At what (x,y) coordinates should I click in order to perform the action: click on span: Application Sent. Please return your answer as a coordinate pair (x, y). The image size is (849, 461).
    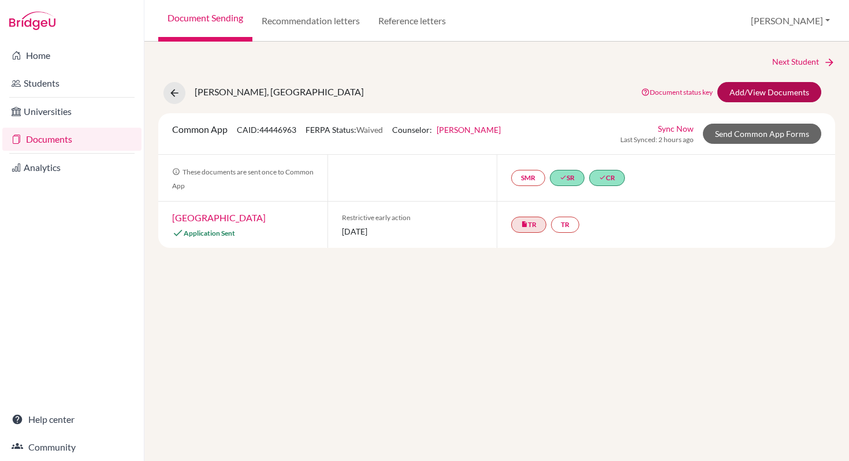
    Looking at the image, I should click on (209, 233).